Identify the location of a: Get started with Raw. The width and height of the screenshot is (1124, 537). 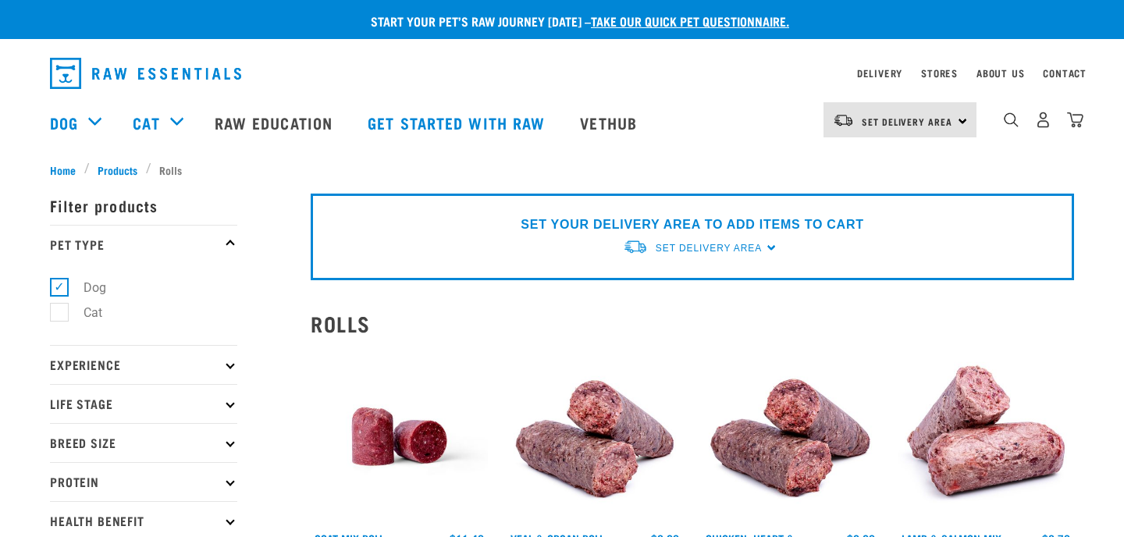
(458, 123).